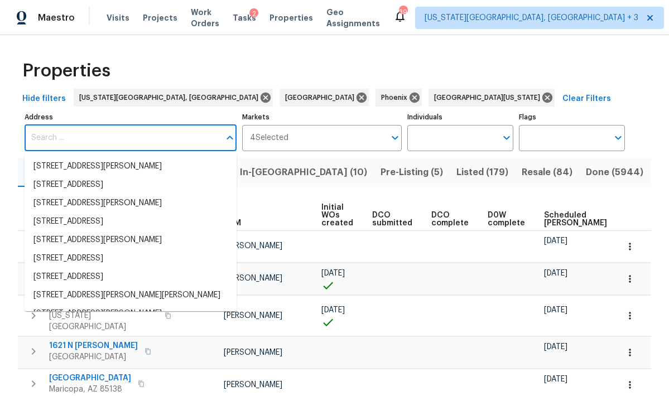  What do you see at coordinates (506, 219) in the screenshot?
I see `span: D0W complete` at bounding box center [506, 219].